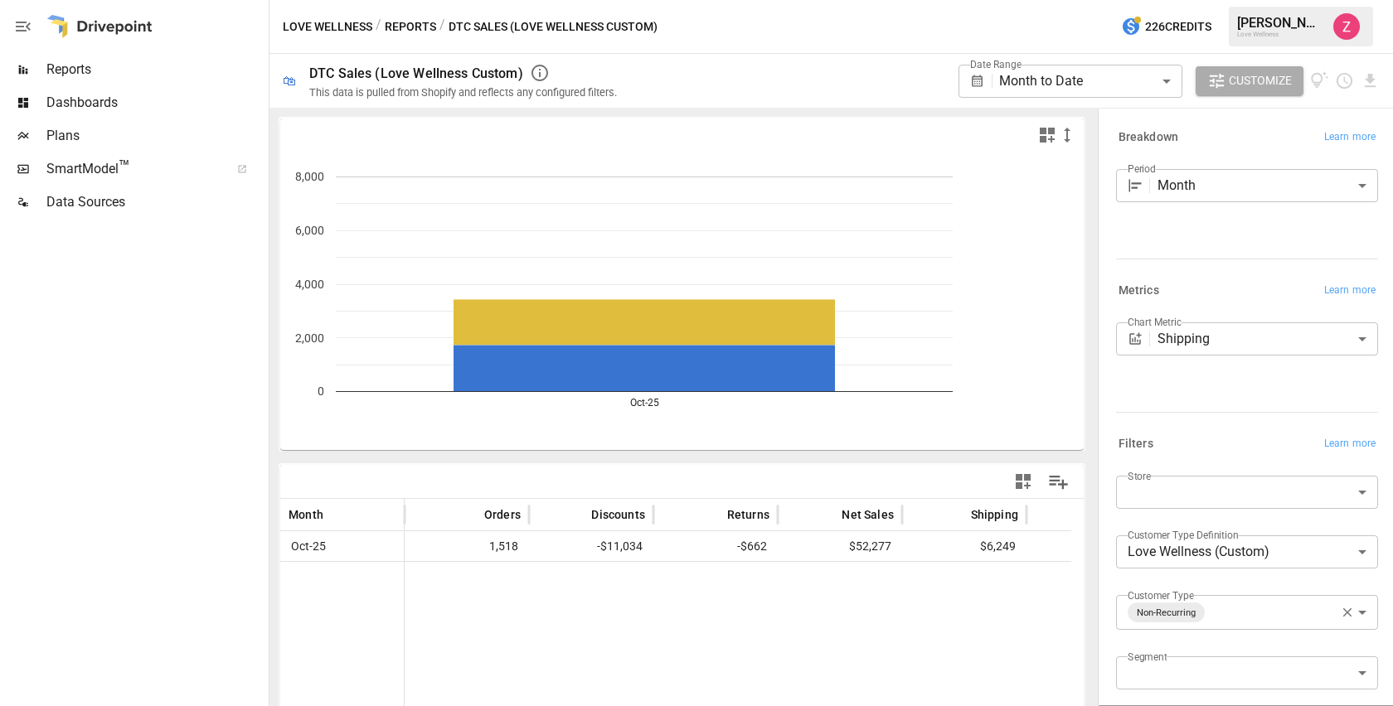 The height and width of the screenshot is (706, 1393). What do you see at coordinates (309, 338) in the screenshot?
I see `text: 2,000` at bounding box center [309, 338].